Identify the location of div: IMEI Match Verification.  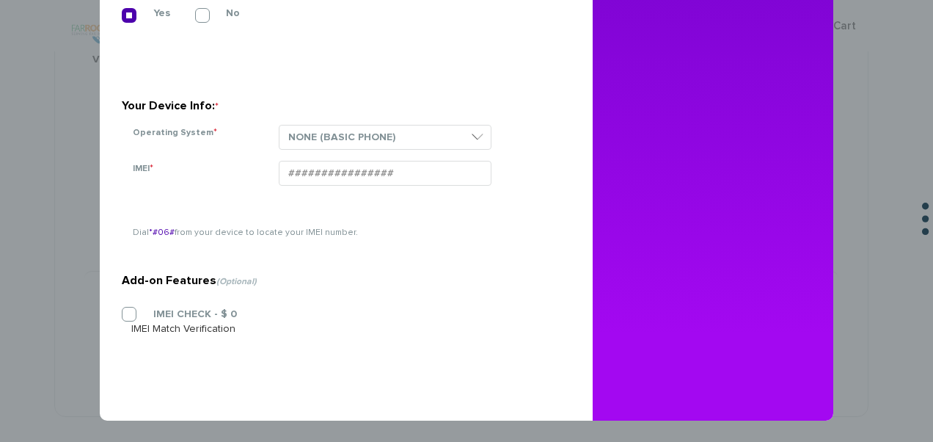
(346, 329).